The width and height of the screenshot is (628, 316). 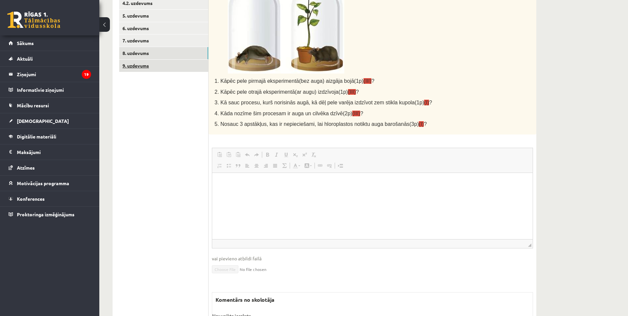 What do you see at coordinates (266, 166) in the screenshot?
I see `a: Align Right` at bounding box center [266, 166].